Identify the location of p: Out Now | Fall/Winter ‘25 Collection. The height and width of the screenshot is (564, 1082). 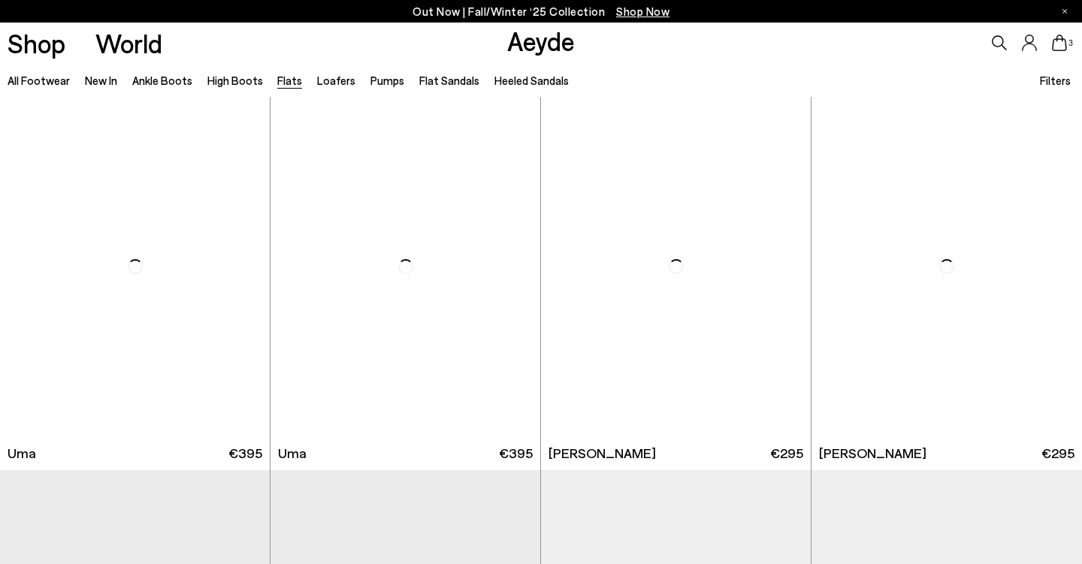
(541, 11).